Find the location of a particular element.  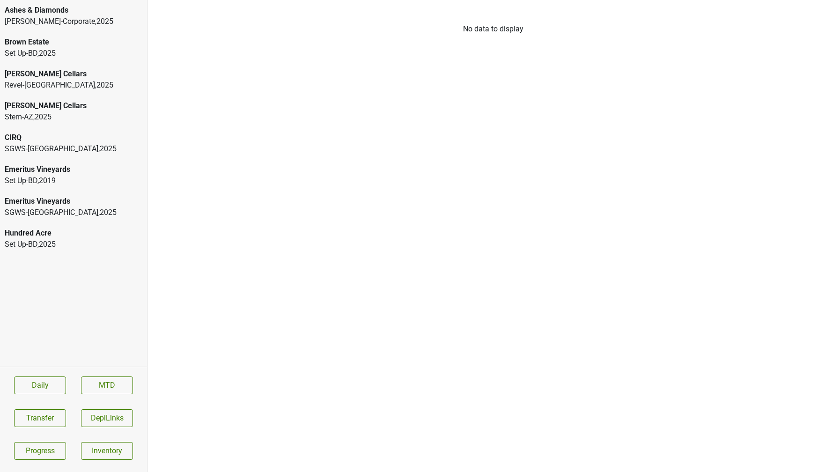

div: Ashes & Diamonds is located at coordinates (74, 10).